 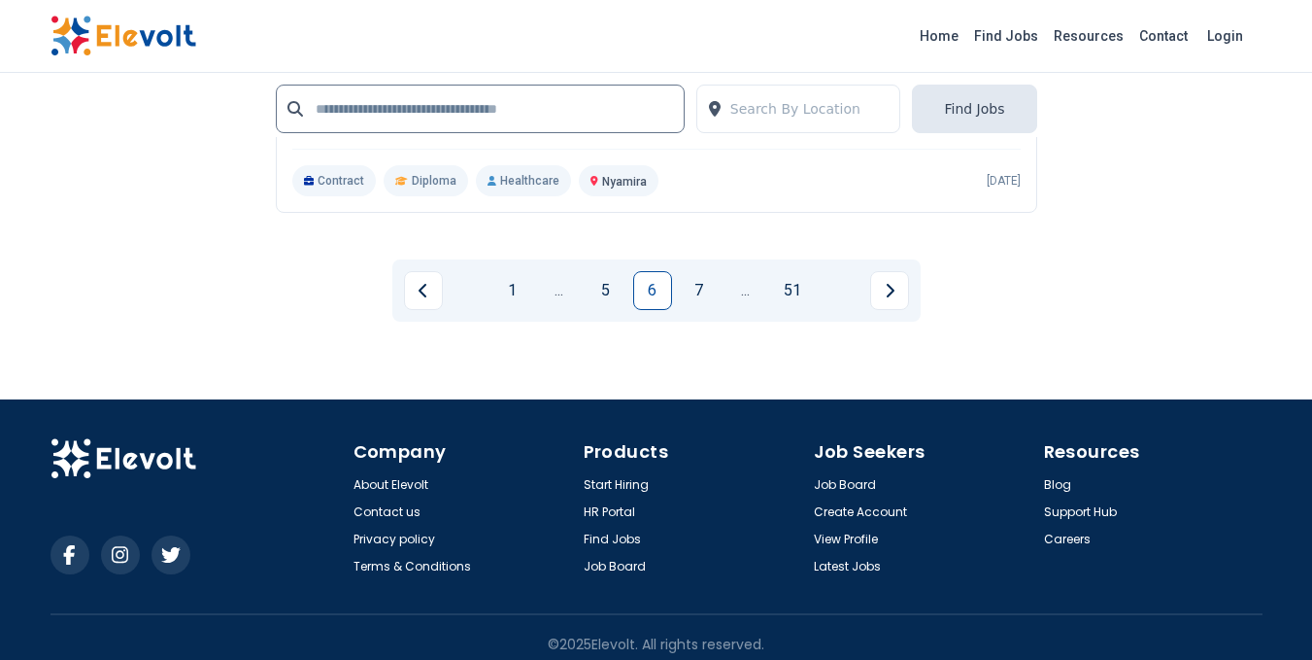 I want to click on a: Contact us, so click(x=387, y=512).